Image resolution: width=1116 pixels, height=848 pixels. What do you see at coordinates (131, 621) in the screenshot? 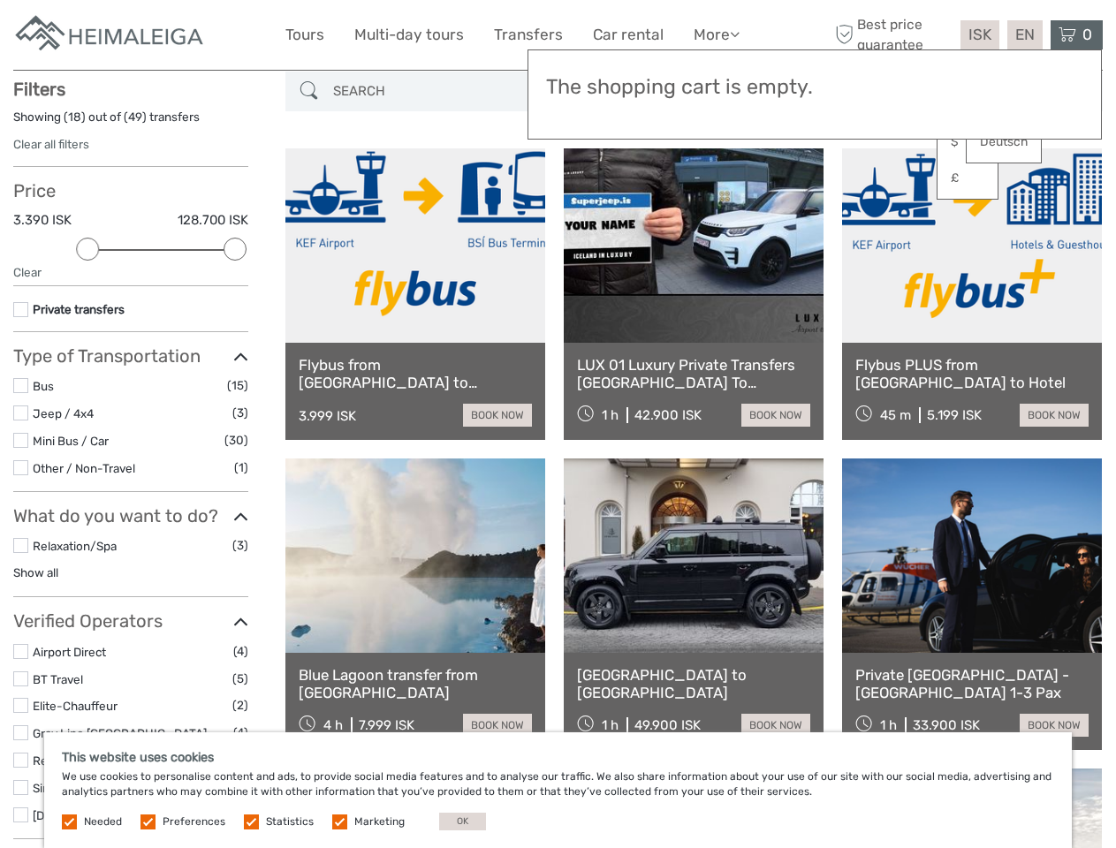
I see `h3: Verified Operators` at bounding box center [131, 621].